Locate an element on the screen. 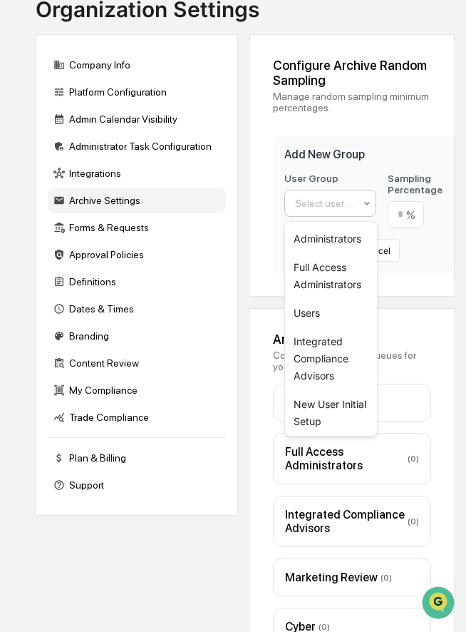  div: Branding is located at coordinates (137, 336).